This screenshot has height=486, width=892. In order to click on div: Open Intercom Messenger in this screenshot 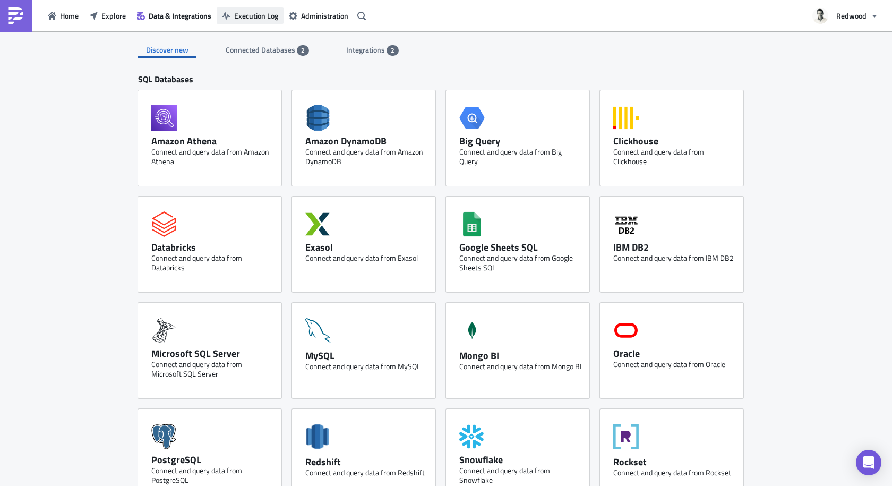, I will do `click(869, 462)`.